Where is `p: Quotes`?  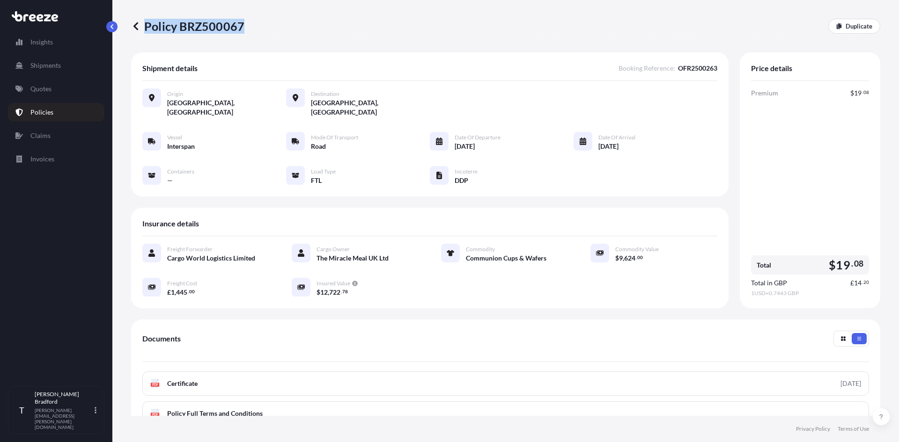
p: Quotes is located at coordinates (41, 89).